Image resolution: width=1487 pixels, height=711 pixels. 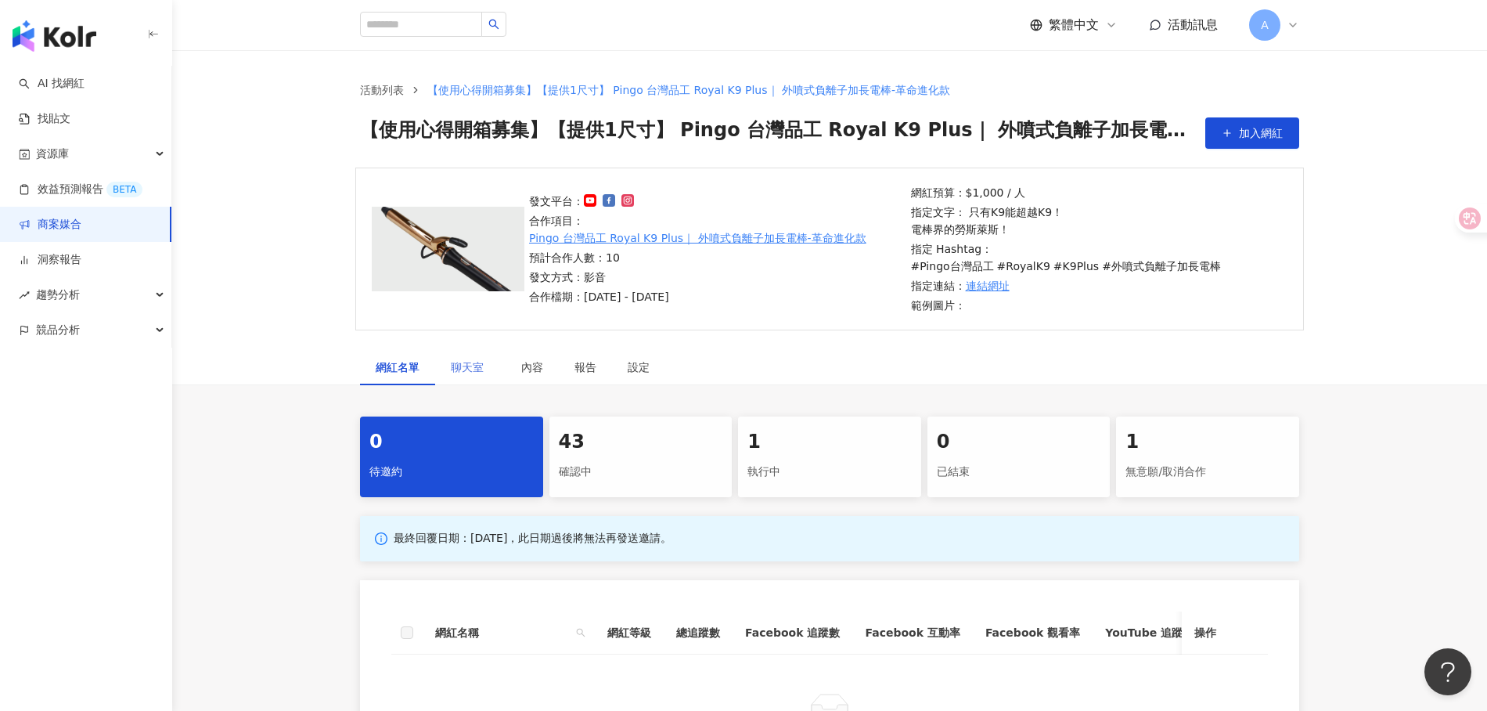 I want to click on th: YouTube 追蹤數, so click(x=1149, y=632).